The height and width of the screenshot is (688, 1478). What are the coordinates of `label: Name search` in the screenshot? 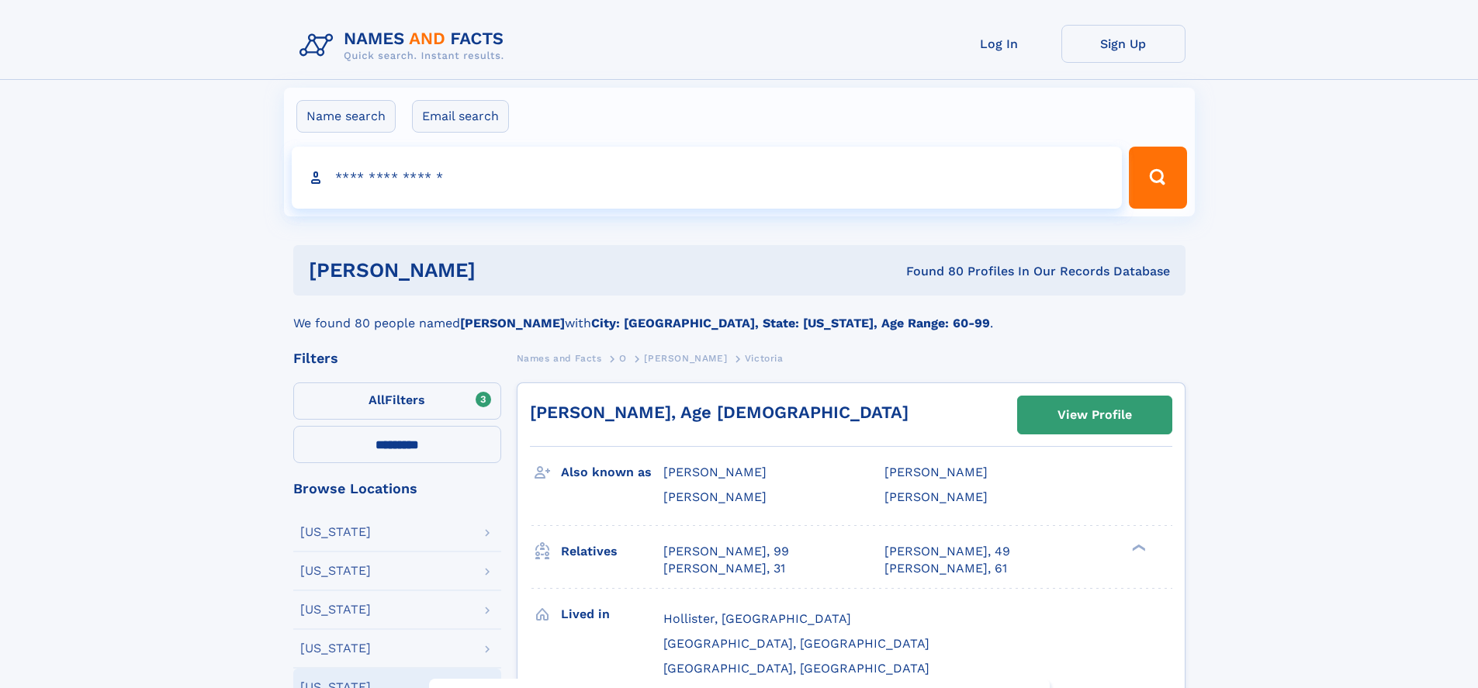 It's located at (346, 116).